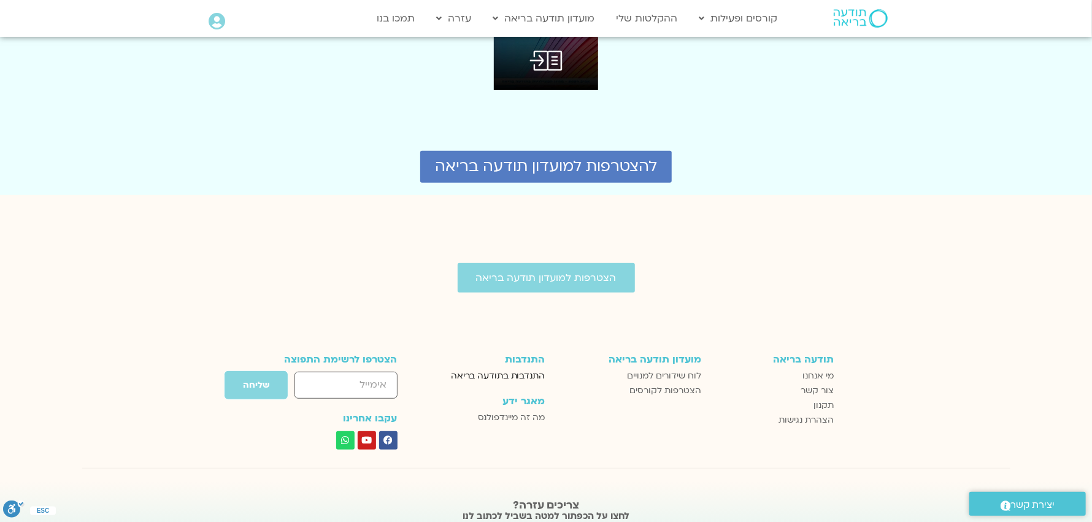  What do you see at coordinates (498, 376) in the screenshot?
I see `span: התנדבות בתודעה בריאה` at bounding box center [498, 376].